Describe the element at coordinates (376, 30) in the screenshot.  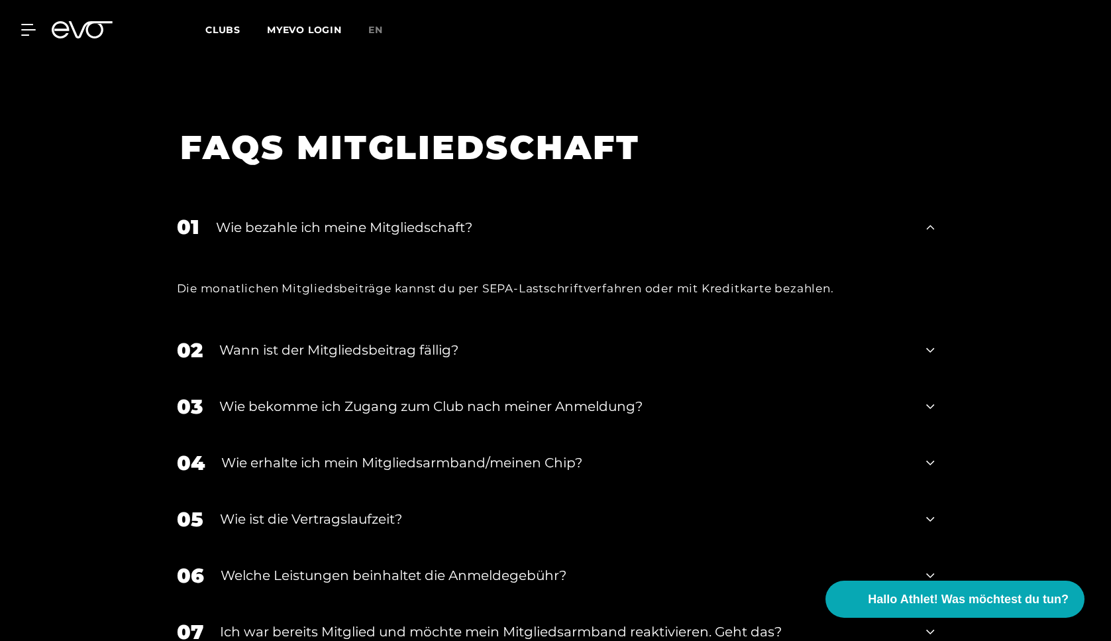
I see `span: en` at that location.